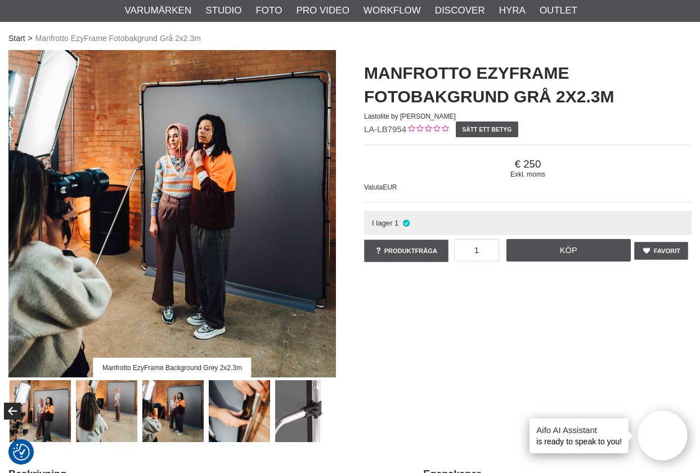  I want to click on a: Start, so click(17, 38).